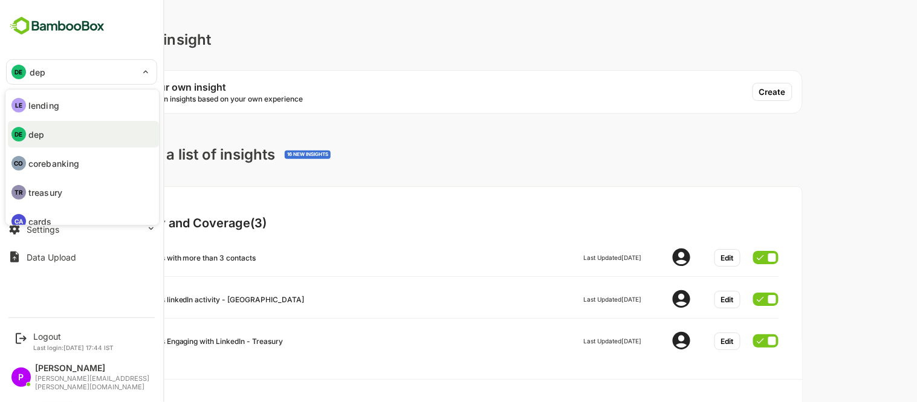  Describe the element at coordinates (40, 221) in the screenshot. I see `p: cards` at that location.